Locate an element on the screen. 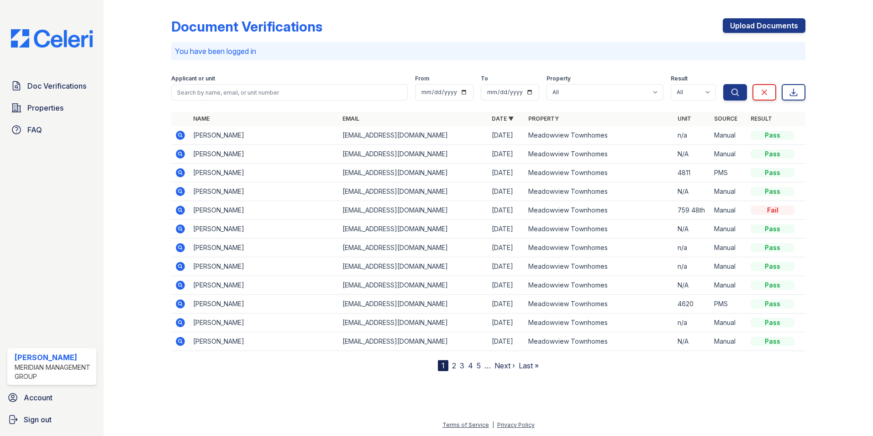 This screenshot has height=436, width=873. input: Search by name, email, or unit number is located at coordinates (289, 92).